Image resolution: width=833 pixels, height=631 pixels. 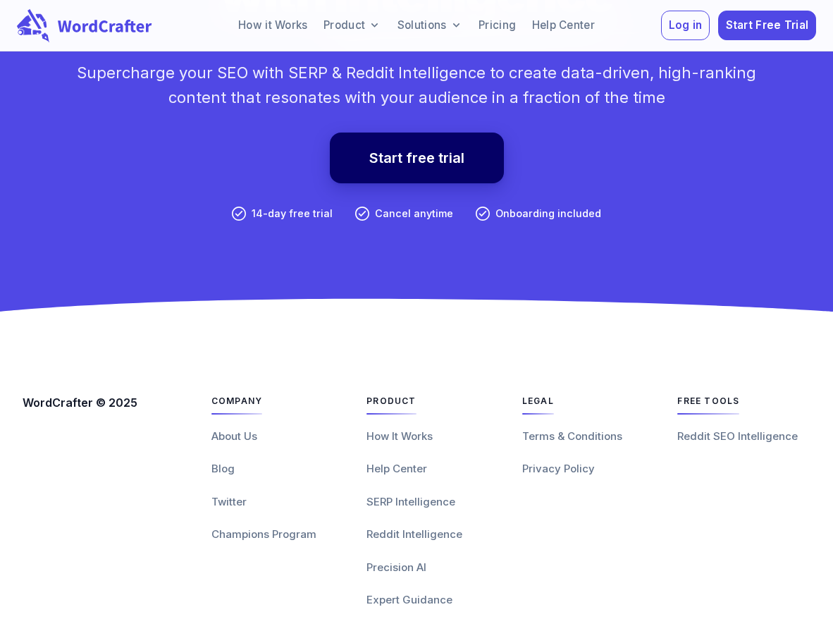 I want to click on span: Free Tools, so click(x=708, y=401).